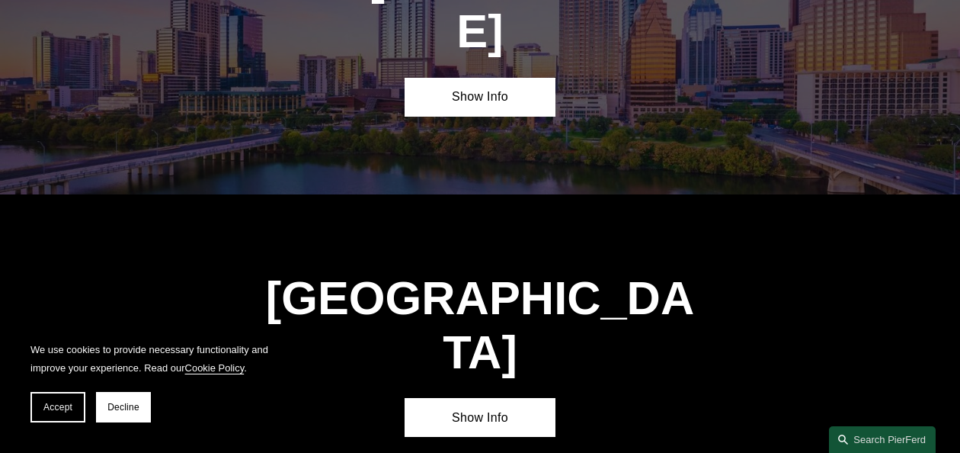 The image size is (960, 453). Describe the element at coordinates (152, 358) in the screenshot. I see `p: We use cookies to provide necessary functionality and improve your experience. Read our .` at that location.